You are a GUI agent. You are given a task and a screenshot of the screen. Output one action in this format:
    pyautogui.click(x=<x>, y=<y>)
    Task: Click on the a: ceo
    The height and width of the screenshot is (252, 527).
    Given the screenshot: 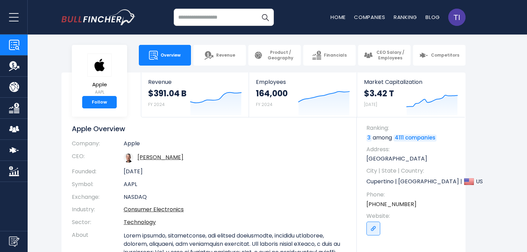 What is the action you would take?
    pyautogui.click(x=160, y=157)
    